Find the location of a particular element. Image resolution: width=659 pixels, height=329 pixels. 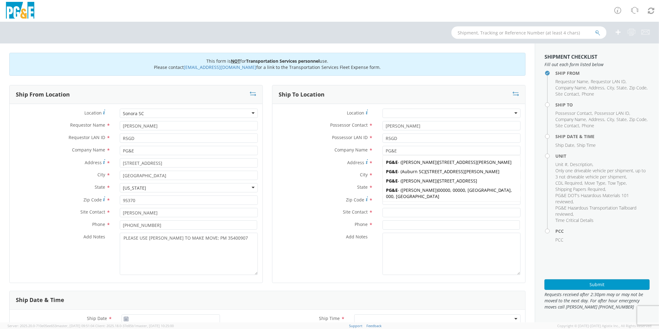

h4: Unit is located at coordinates (603, 156).